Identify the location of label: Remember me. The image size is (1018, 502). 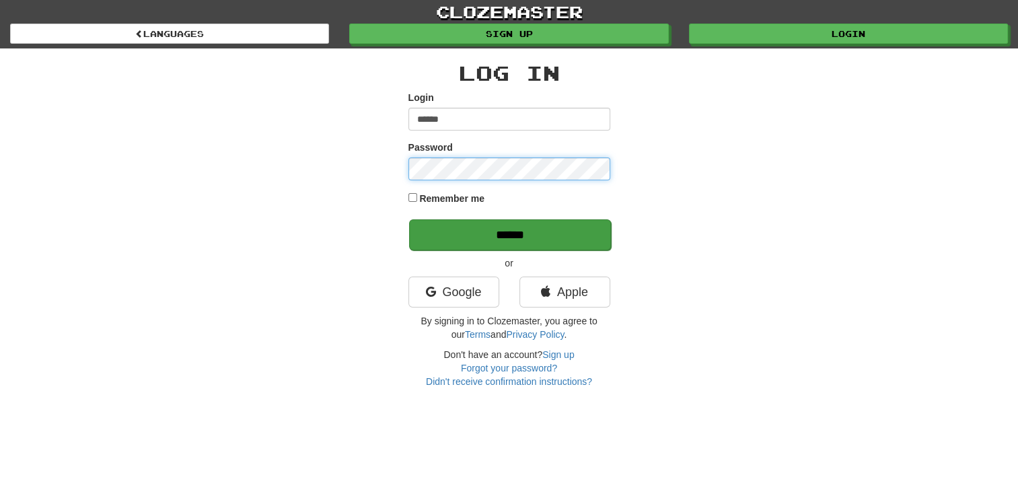
(451, 198).